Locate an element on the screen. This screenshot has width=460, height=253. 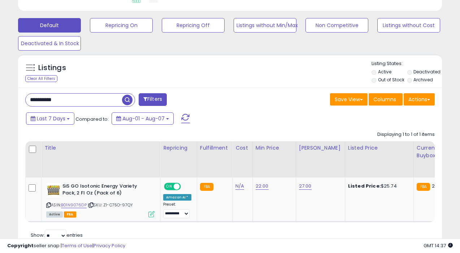
a: 27.00 is located at coordinates (305, 186).